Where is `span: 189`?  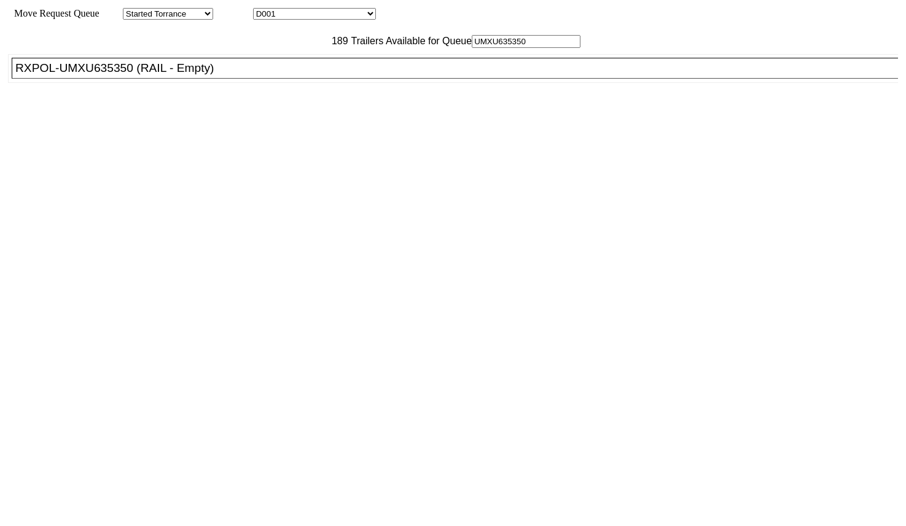 span: 189 is located at coordinates (337, 41).